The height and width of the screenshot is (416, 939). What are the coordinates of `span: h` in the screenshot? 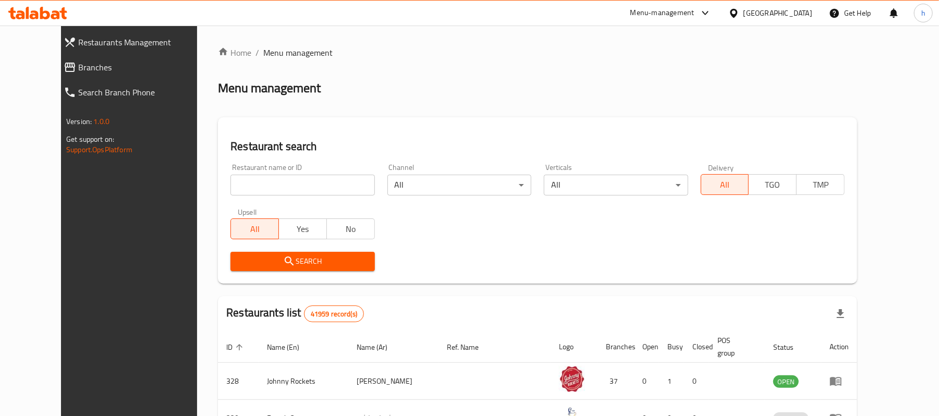 It's located at (924, 13).